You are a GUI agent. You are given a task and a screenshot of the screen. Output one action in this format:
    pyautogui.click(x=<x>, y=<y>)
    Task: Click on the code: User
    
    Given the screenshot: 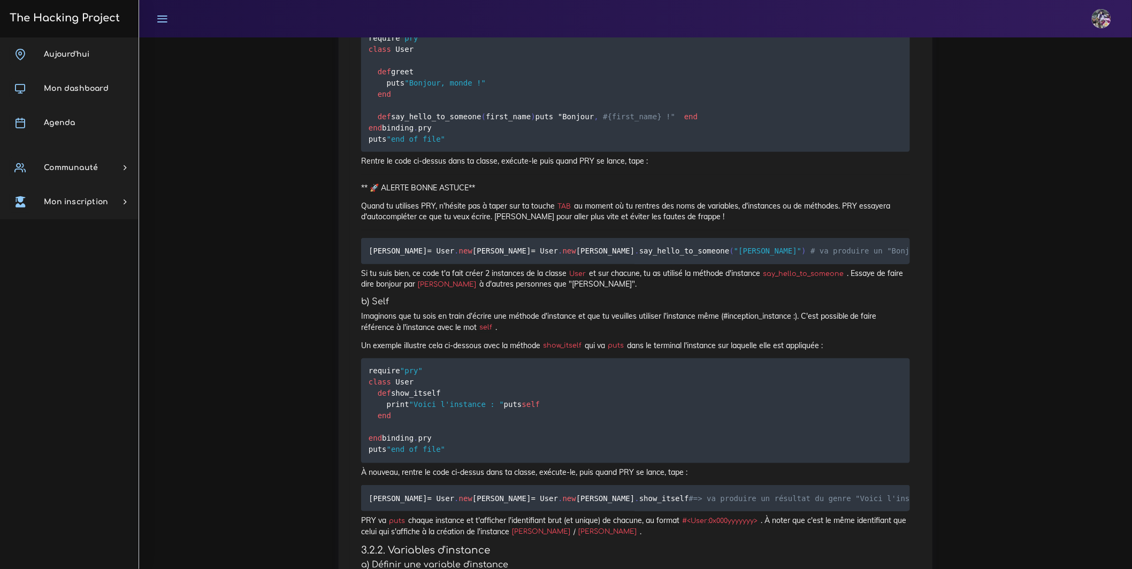 What is the action you would take?
    pyautogui.click(x=578, y=274)
    